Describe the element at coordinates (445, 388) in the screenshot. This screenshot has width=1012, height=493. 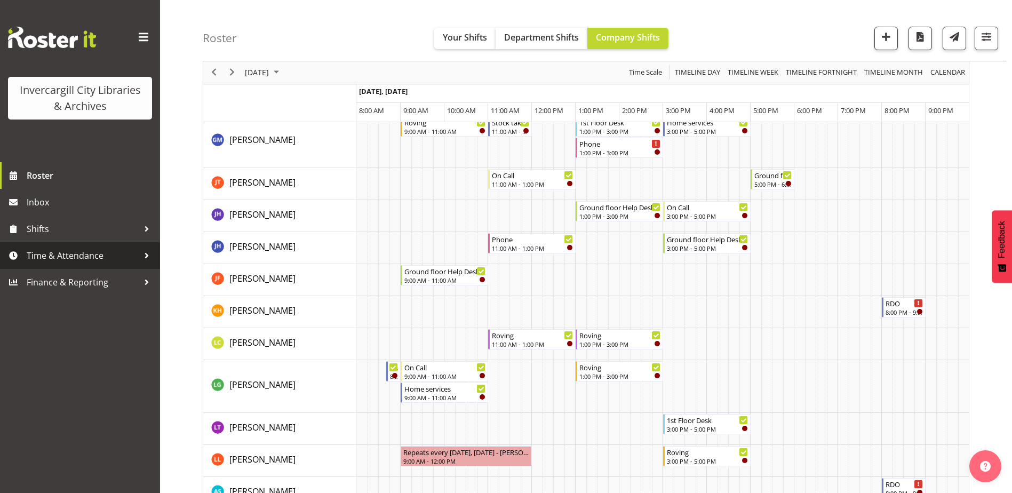
I see `div: Home services` at that location.